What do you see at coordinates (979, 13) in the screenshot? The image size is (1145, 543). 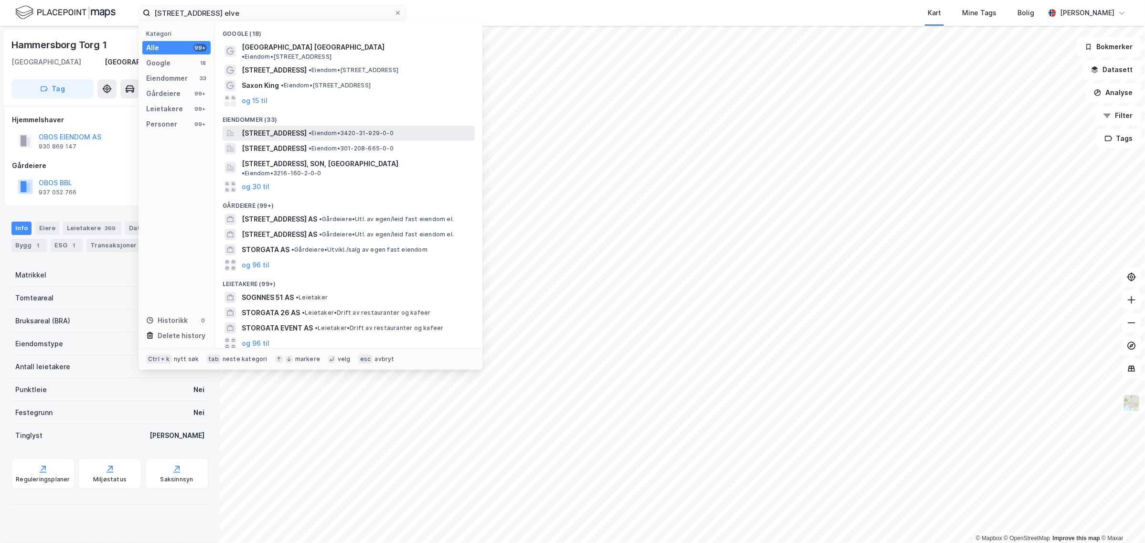 I see `div: Mine Tags` at bounding box center [979, 13].